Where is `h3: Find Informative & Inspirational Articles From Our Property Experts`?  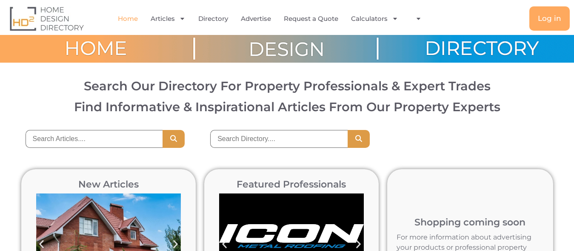 h3: Find Informative & Inspirational Articles From Our Property Experts is located at coordinates (287, 106).